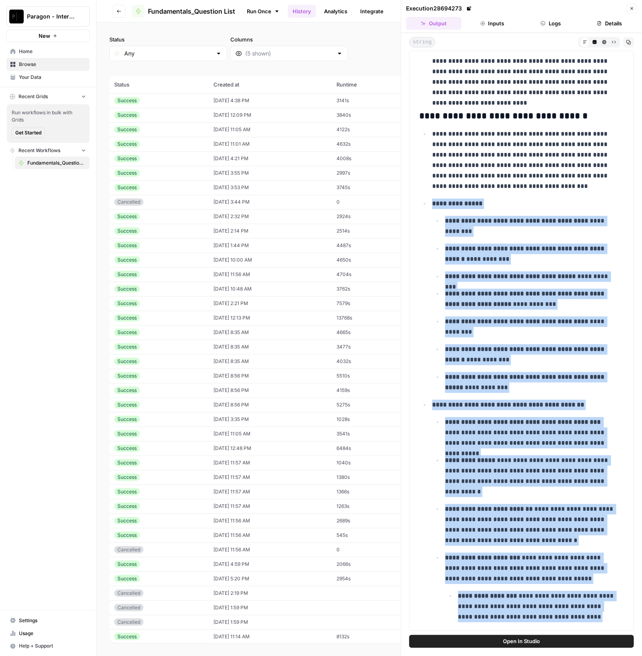 The image size is (642, 656). Describe the element at coordinates (370, 578) in the screenshot. I see `td: 2954s` at that location.